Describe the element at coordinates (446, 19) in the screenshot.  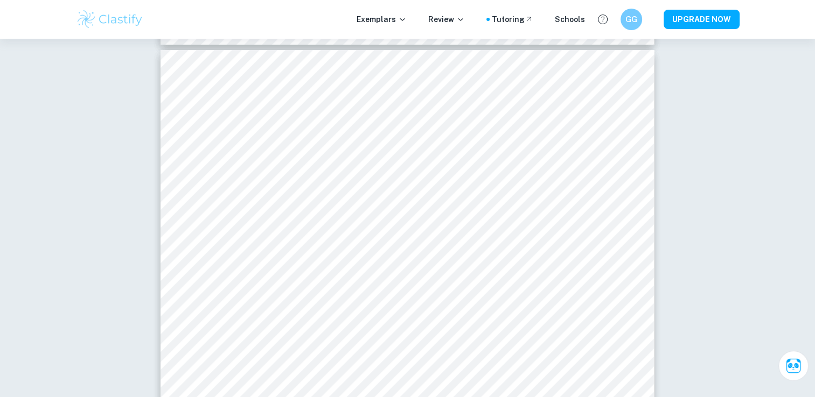
I see `p: Review` at that location.